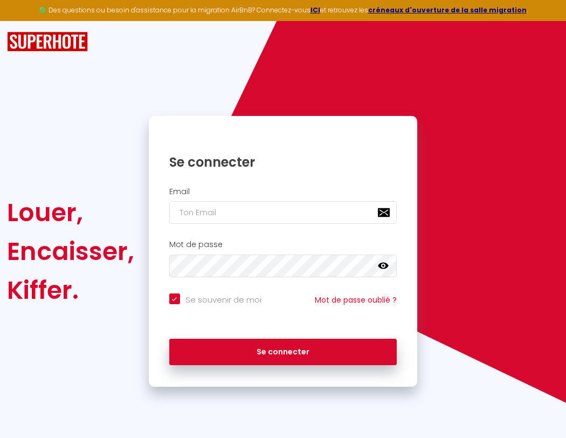 This screenshot has height=438, width=566. I want to click on h1: Se connecter, so click(283, 162).